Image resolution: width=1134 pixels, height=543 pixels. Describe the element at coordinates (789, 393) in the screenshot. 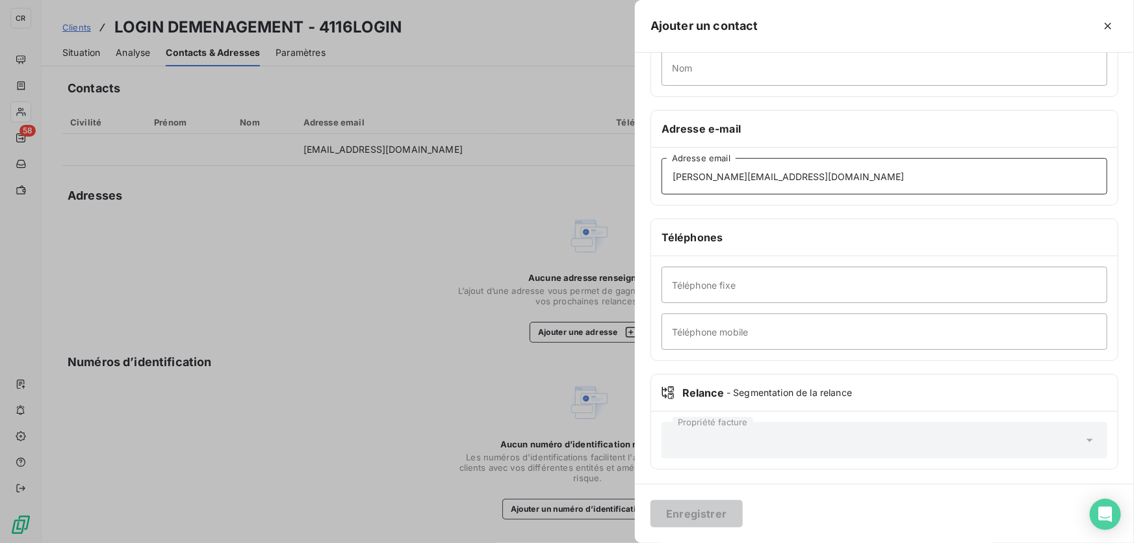

I see `span: - Segmentation de la relance` at that location.